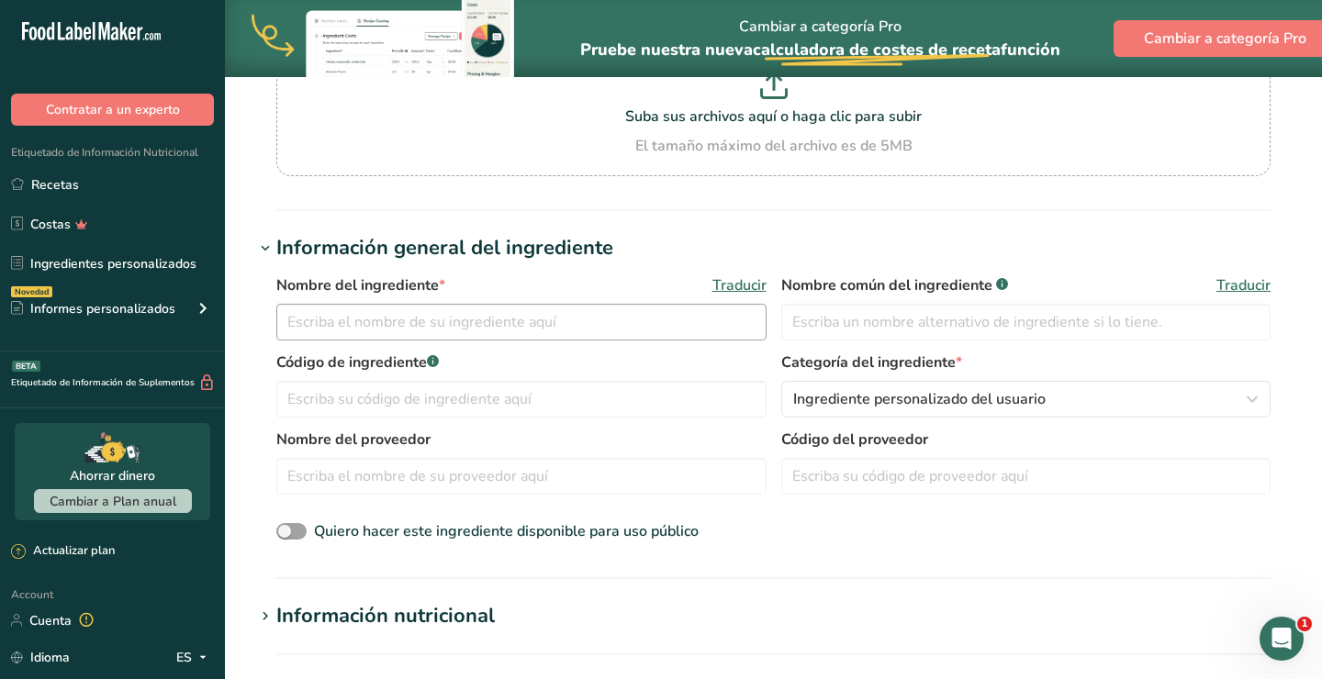  I want to click on span: Quiero hacer este ingrediente disponible para uso público, so click(506, 531).